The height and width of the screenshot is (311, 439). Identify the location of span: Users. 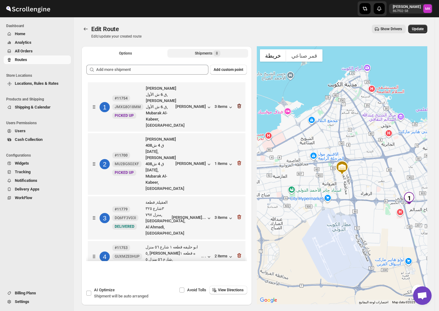
(20, 131).